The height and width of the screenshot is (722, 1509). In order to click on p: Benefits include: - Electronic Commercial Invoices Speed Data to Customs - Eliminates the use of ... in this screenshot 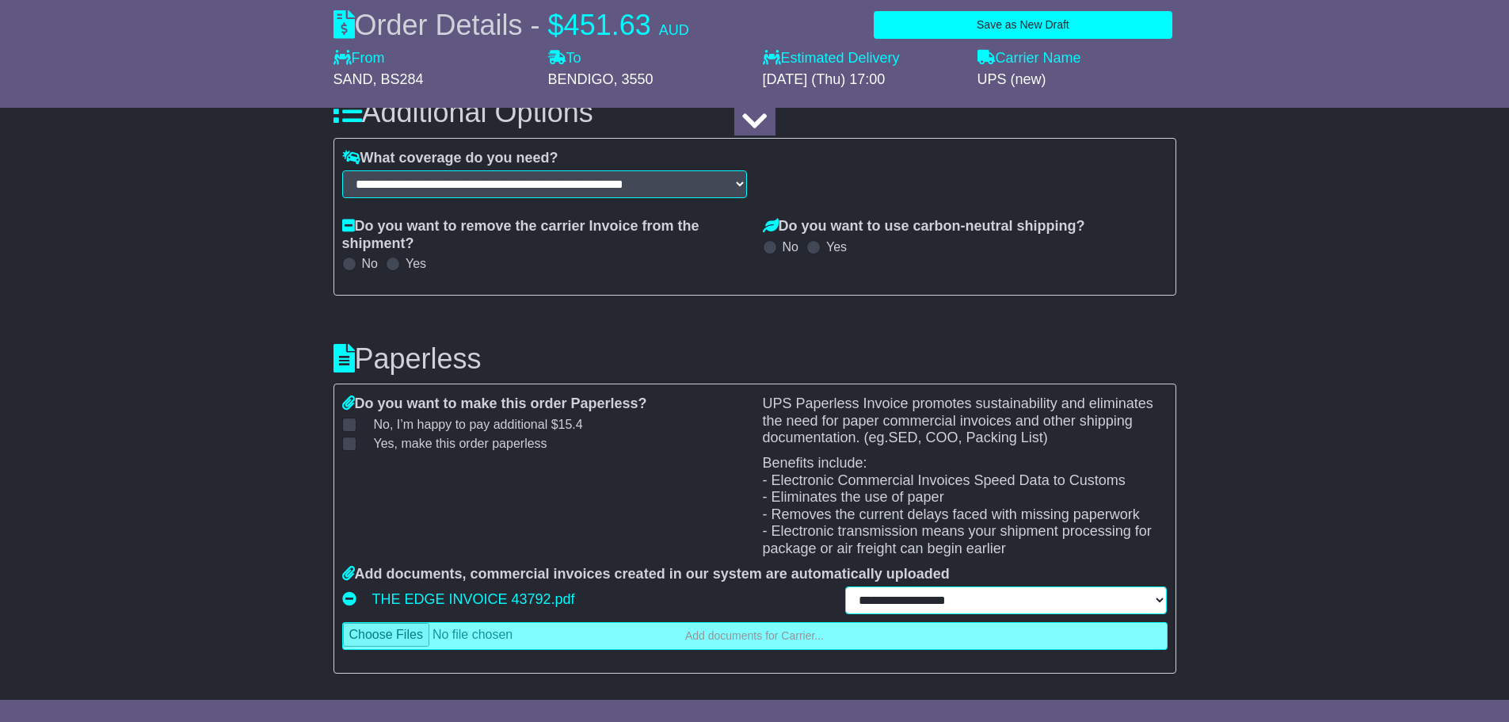, I will do `click(965, 506)`.